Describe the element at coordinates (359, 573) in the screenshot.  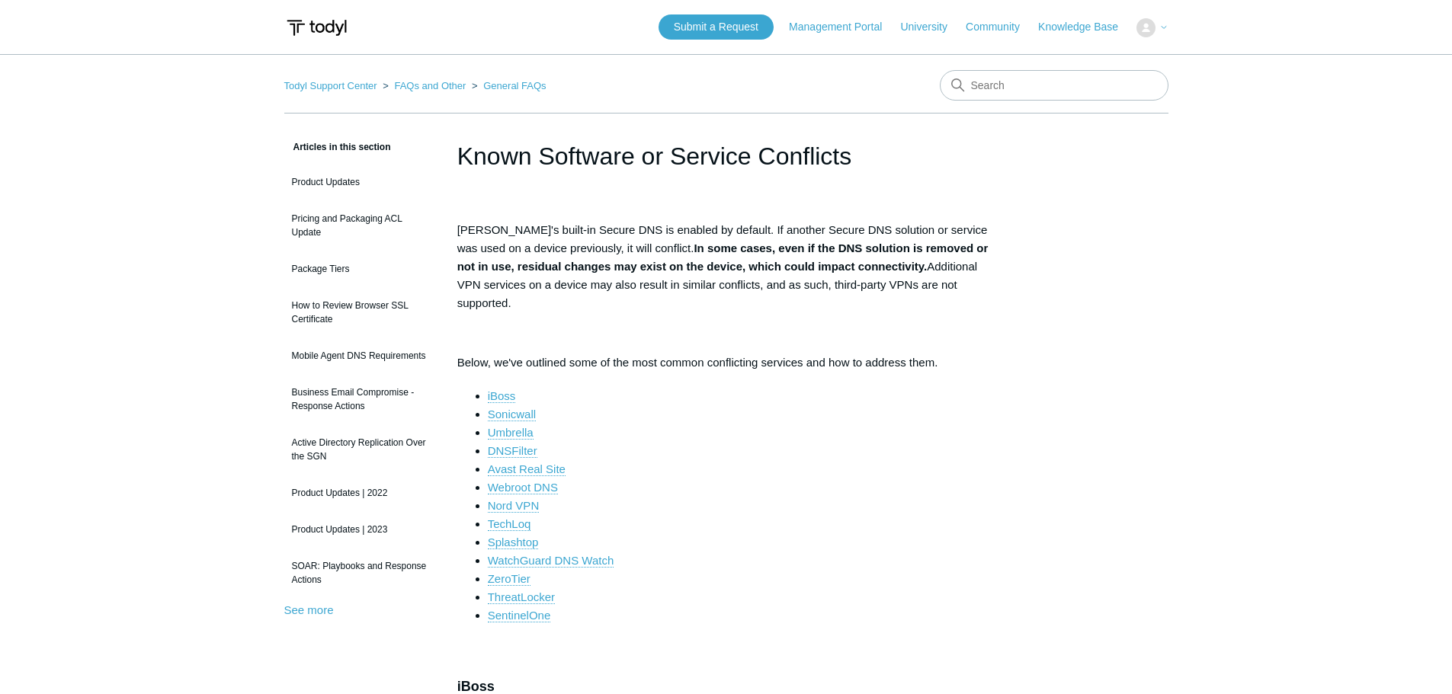
I see `a: SOAR: Playbooks and Response Actions` at that location.